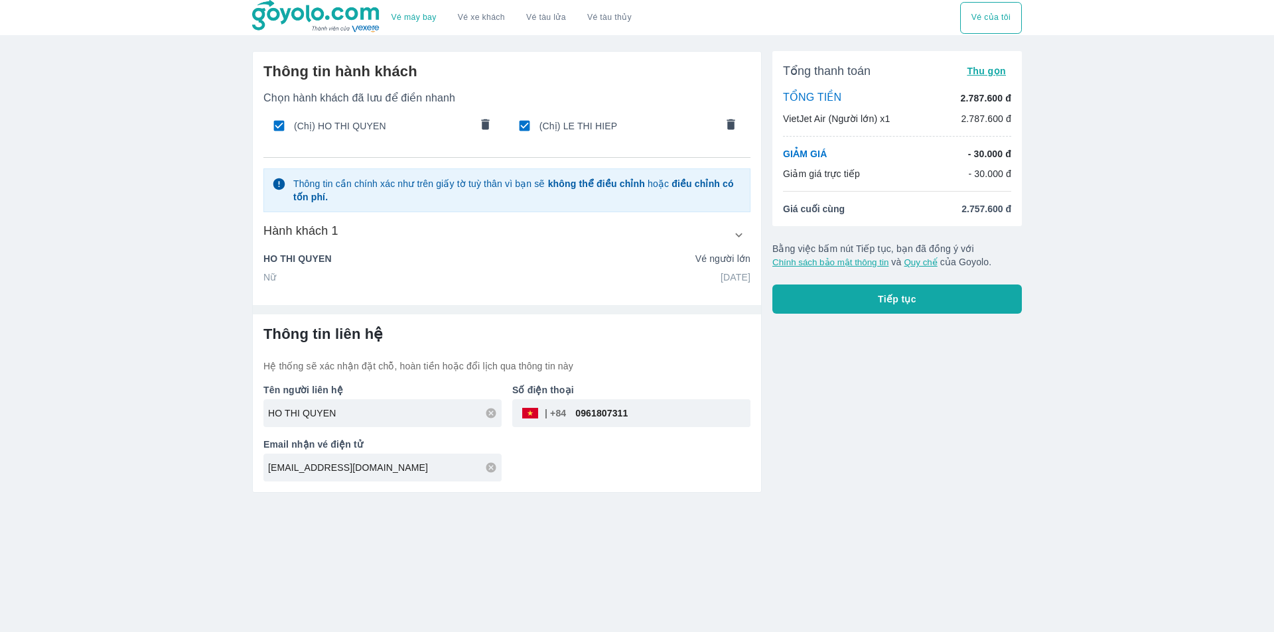 Image resolution: width=1274 pixels, height=632 pixels. Describe the element at coordinates (269, 277) in the screenshot. I see `p: Nữ` at that location.